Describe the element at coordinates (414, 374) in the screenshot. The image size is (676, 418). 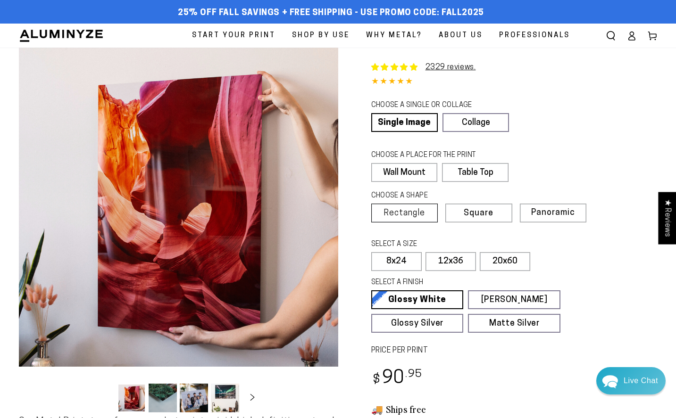
I see `sup: .95` at that location.